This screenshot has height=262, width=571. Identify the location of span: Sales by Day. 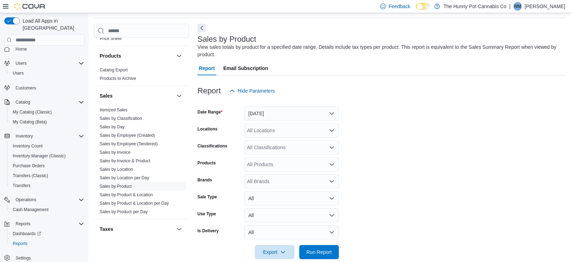
(112, 127).